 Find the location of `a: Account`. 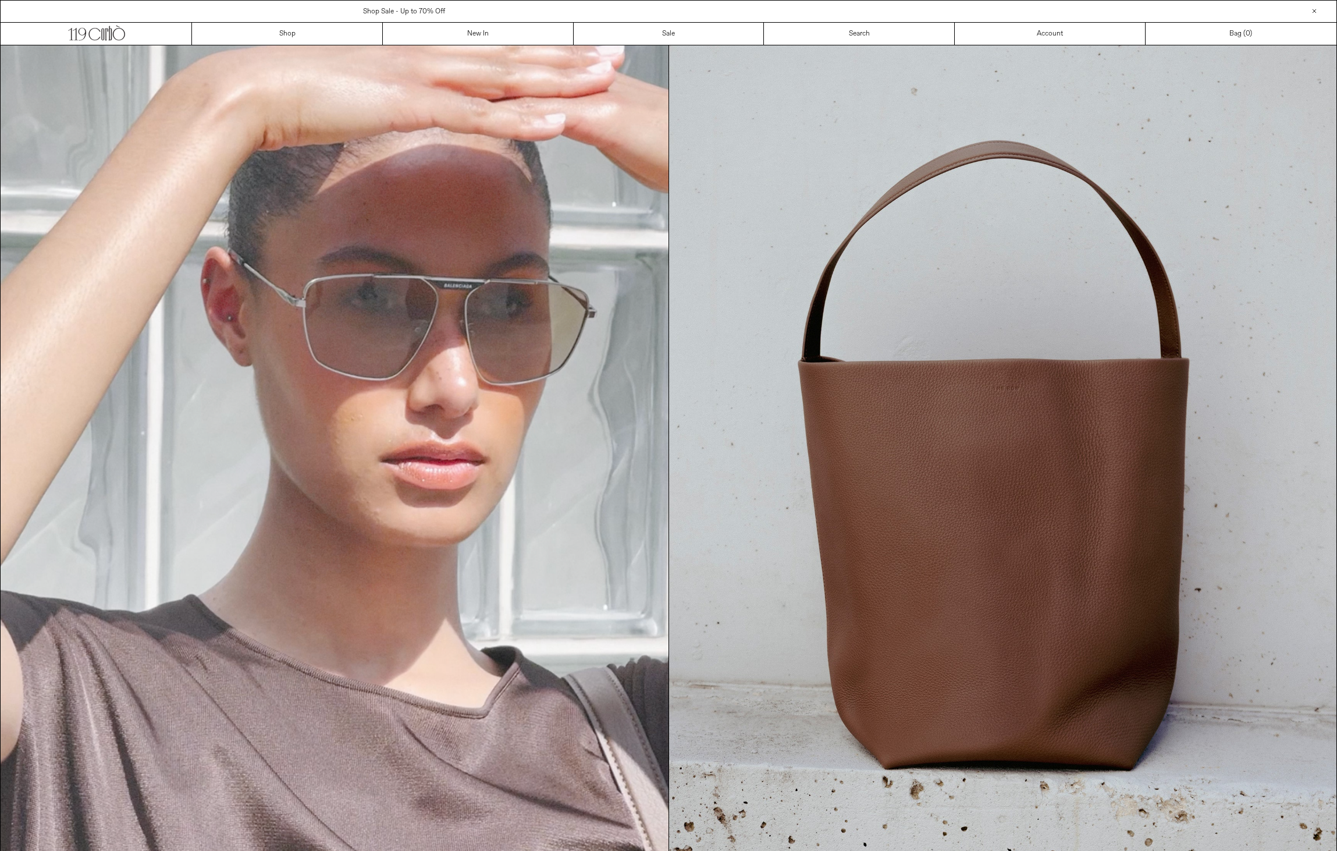

a: Account is located at coordinates (1050, 34).